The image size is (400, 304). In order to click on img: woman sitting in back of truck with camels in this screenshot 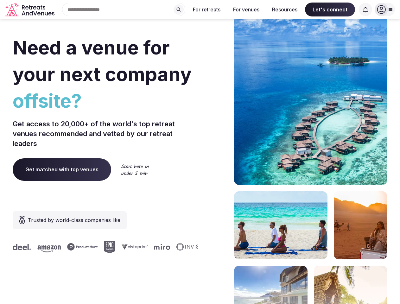, I will do `click(360, 225)`.